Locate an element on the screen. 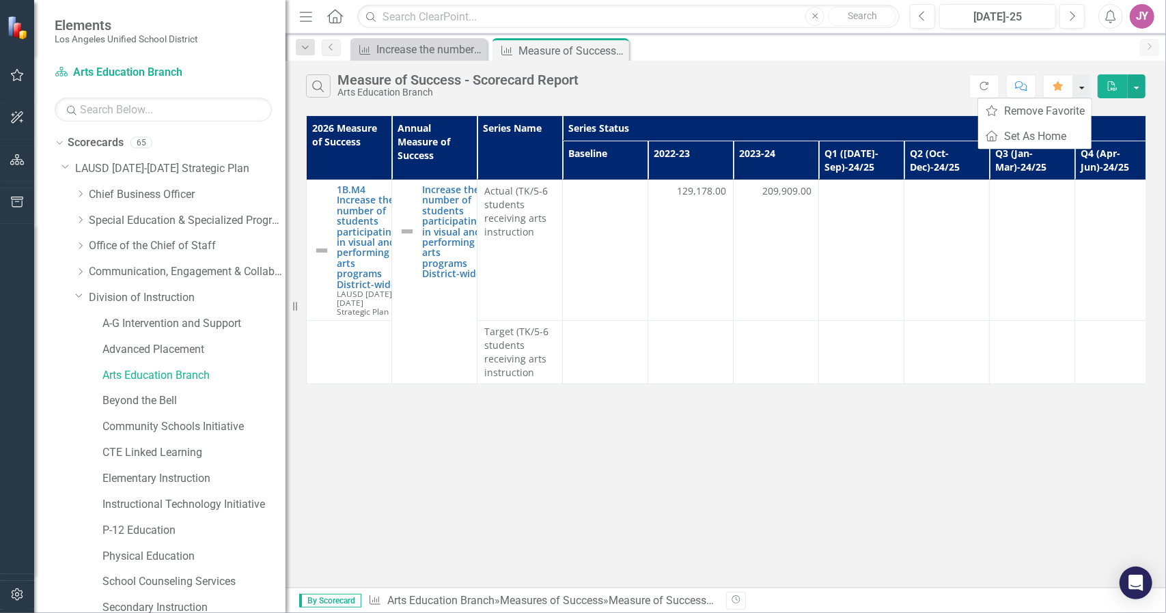 Image resolution: width=1166 pixels, height=613 pixels. span: Actual (TK/5-6 students receiving arts instruction is located at coordinates (520, 212).